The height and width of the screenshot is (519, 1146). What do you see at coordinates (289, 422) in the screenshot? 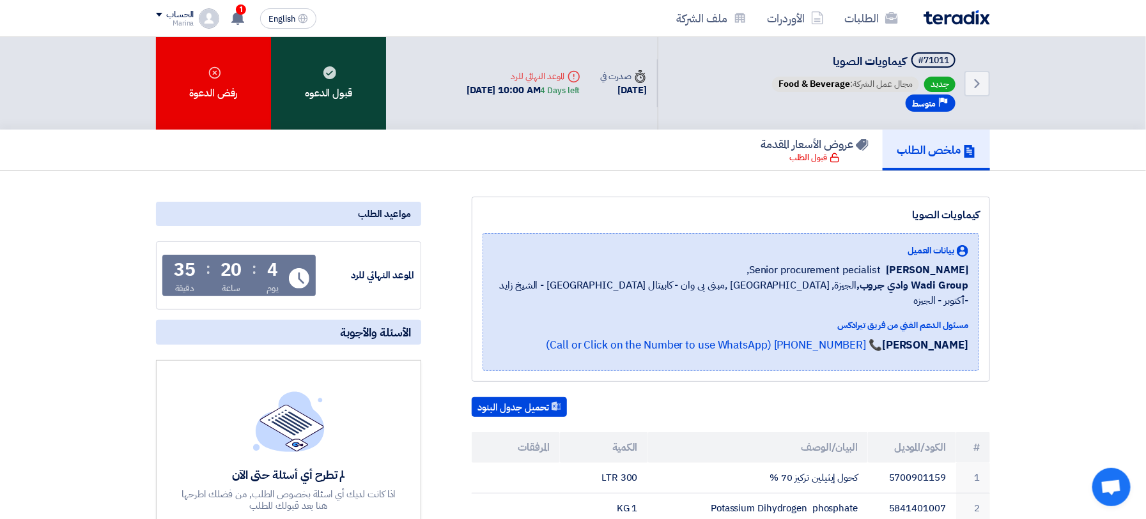
I see `img: empty_state_list.svg` at bounding box center [289, 422].